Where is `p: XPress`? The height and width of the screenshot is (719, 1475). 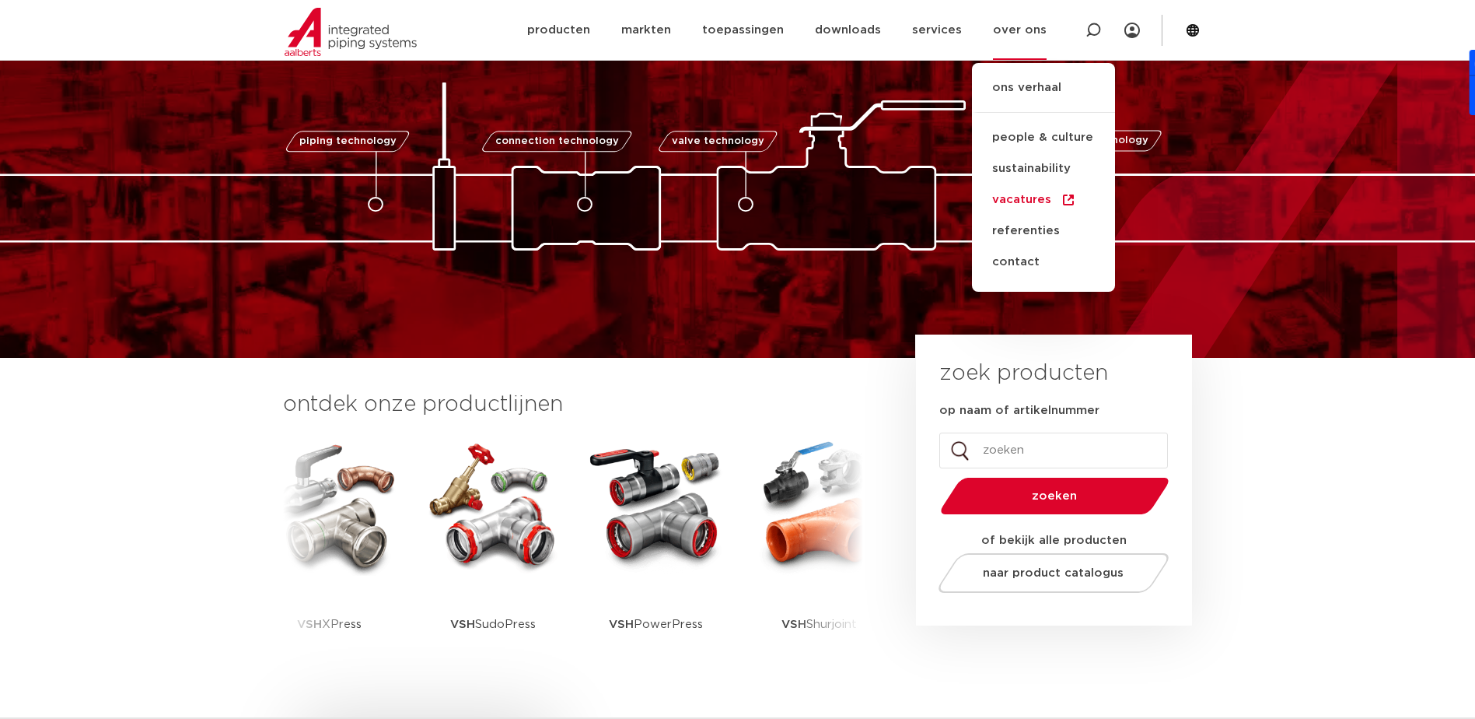 p: XPress is located at coordinates (329, 624).